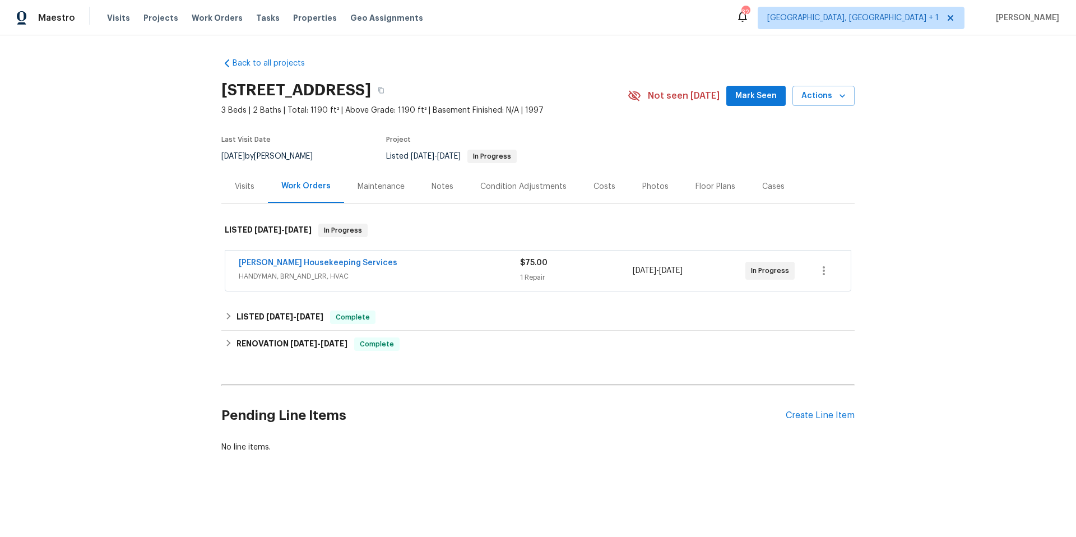 This screenshot has height=537, width=1076. I want to click on span: HANDYMAN, BRN_AND_LRR, HVAC, so click(379, 276).